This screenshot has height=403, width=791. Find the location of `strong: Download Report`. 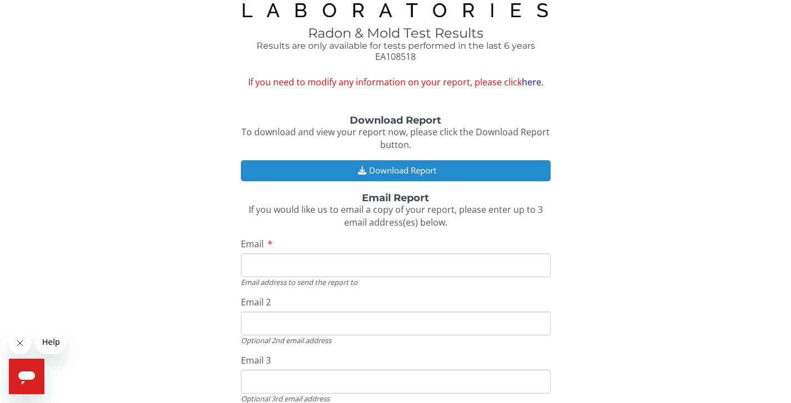

strong: Download Report is located at coordinates (395, 120).